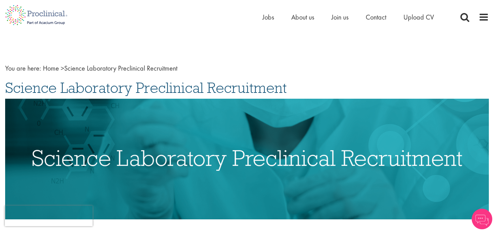 The width and height of the screenshot is (494, 231). I want to click on a: Upload CV, so click(418, 17).